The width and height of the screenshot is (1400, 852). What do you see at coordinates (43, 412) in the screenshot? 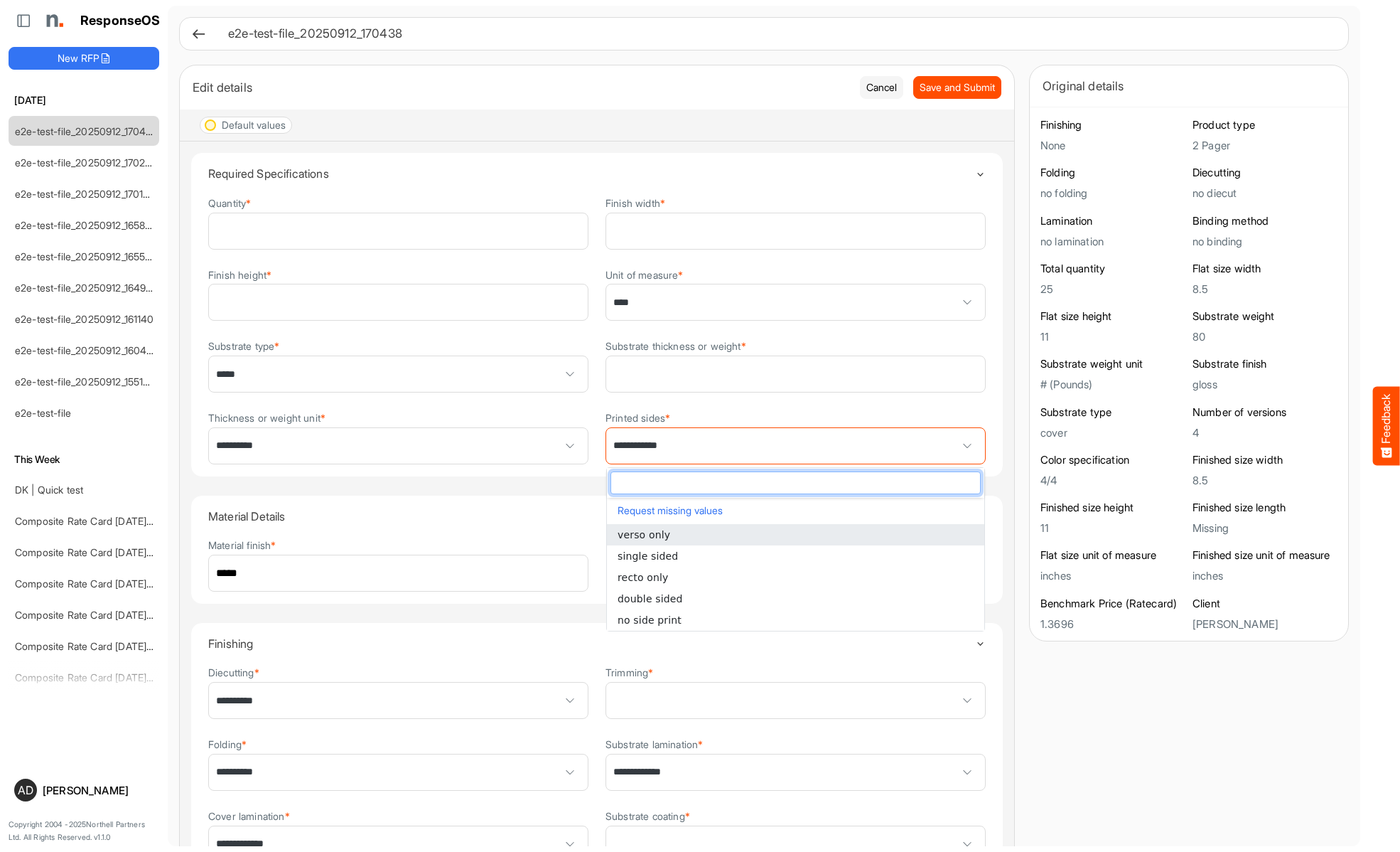
I see `a: e2e-test-file` at bounding box center [43, 412].